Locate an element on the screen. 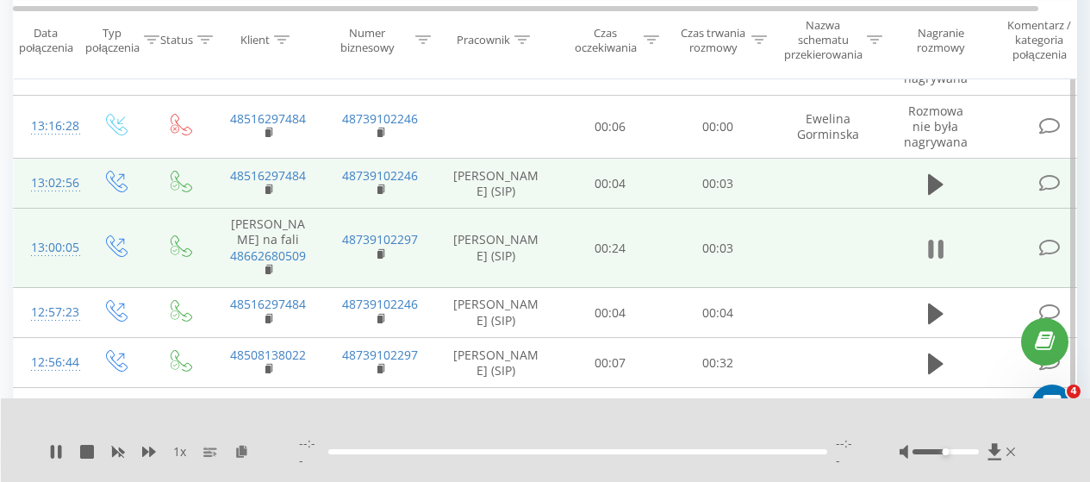 This screenshot has width=1090, height=482. div: 12:56:36 is located at coordinates (48, 412).